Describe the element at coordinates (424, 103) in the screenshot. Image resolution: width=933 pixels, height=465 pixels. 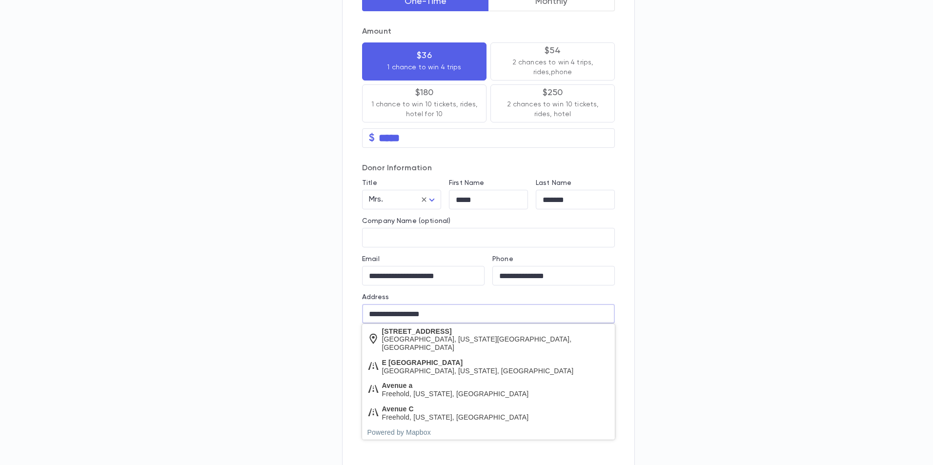
I see `button: $1801 chance to win 10 tickets, rides, hotel for 10` at that location.